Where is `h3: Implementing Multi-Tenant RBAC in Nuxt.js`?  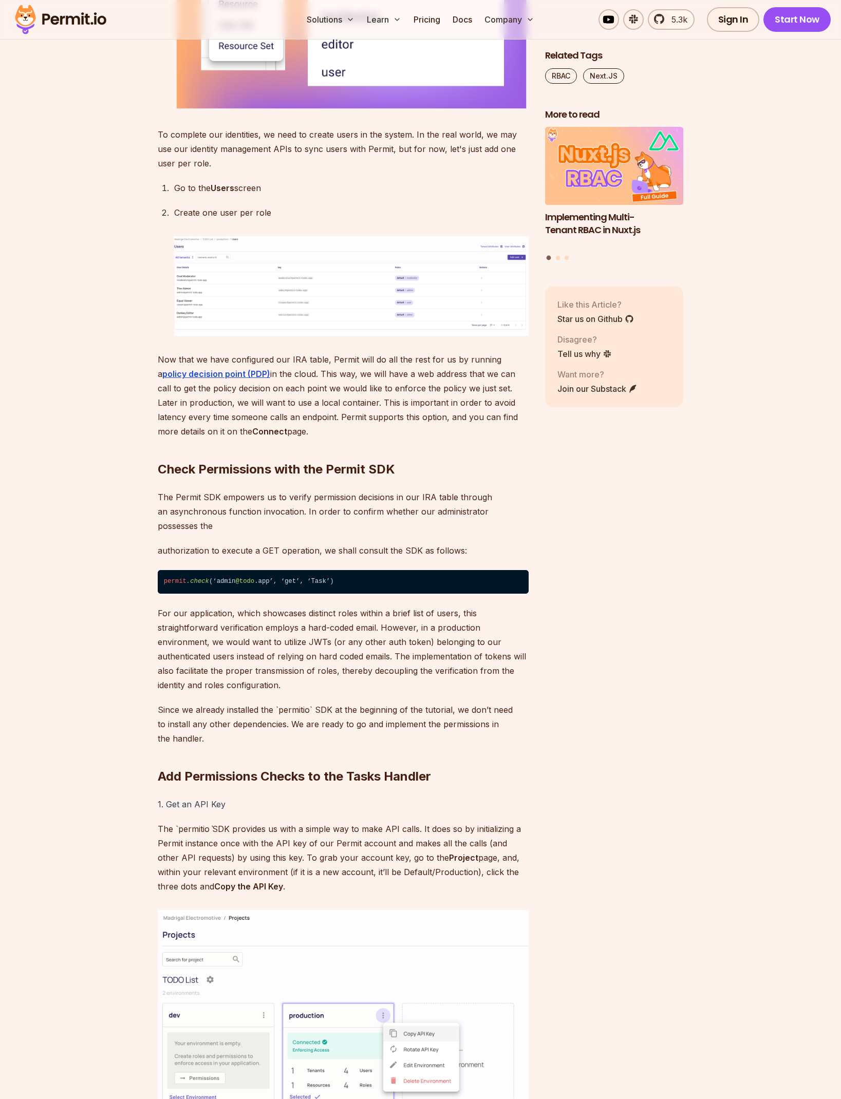 h3: Implementing Multi-Tenant RBAC in Nuxt.js is located at coordinates (614, 224).